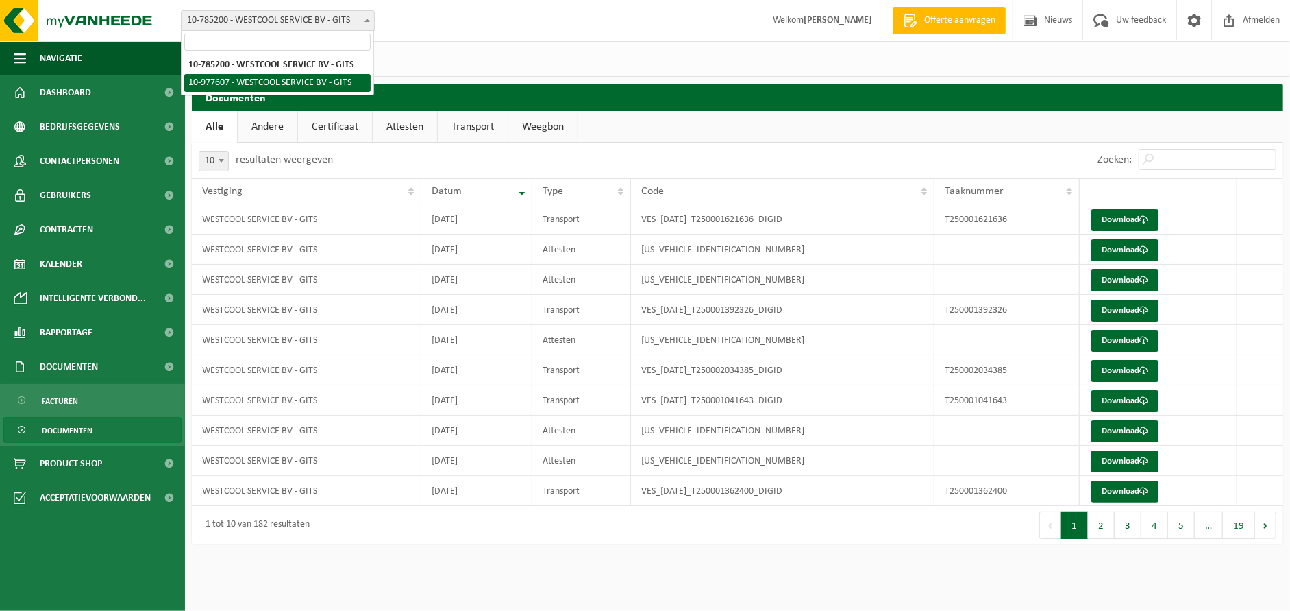  Describe the element at coordinates (214, 161) in the screenshot. I see `span: 10` at that location.